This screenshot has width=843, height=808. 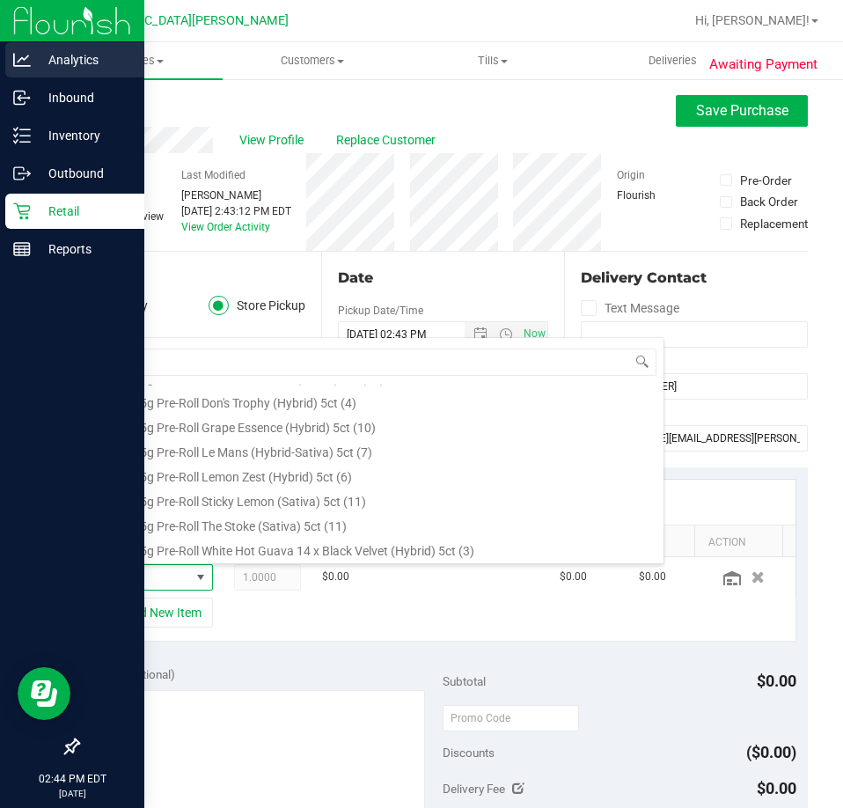 I want to click on span: Open the time view, so click(x=506, y=334).